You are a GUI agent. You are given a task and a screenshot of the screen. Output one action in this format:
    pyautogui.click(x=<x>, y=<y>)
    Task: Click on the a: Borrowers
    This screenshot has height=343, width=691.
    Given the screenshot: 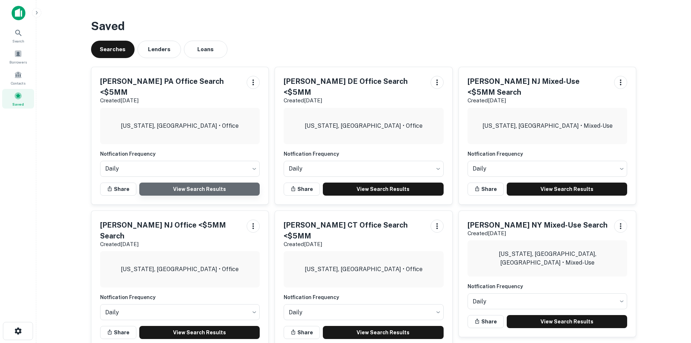 What is the action you would take?
    pyautogui.click(x=18, y=57)
    